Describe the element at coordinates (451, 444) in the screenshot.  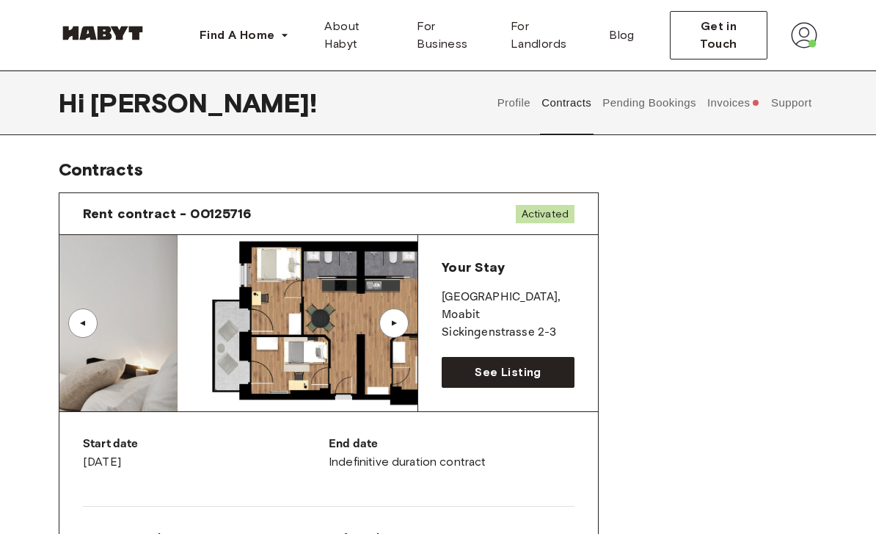
I see `p: End date` at that location.